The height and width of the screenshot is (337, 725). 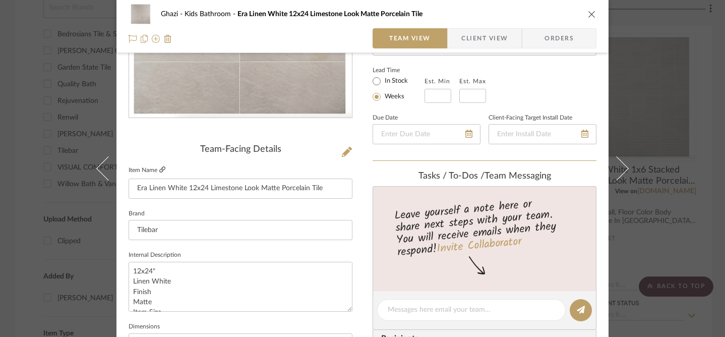 What do you see at coordinates (395, 81) in the screenshot?
I see `label: In Stock` at bounding box center [395, 81].